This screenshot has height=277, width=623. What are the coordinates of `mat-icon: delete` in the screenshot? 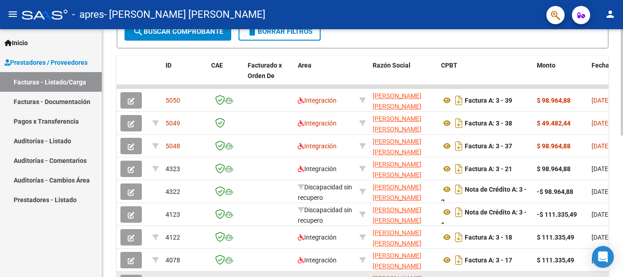 It's located at (252, 31).